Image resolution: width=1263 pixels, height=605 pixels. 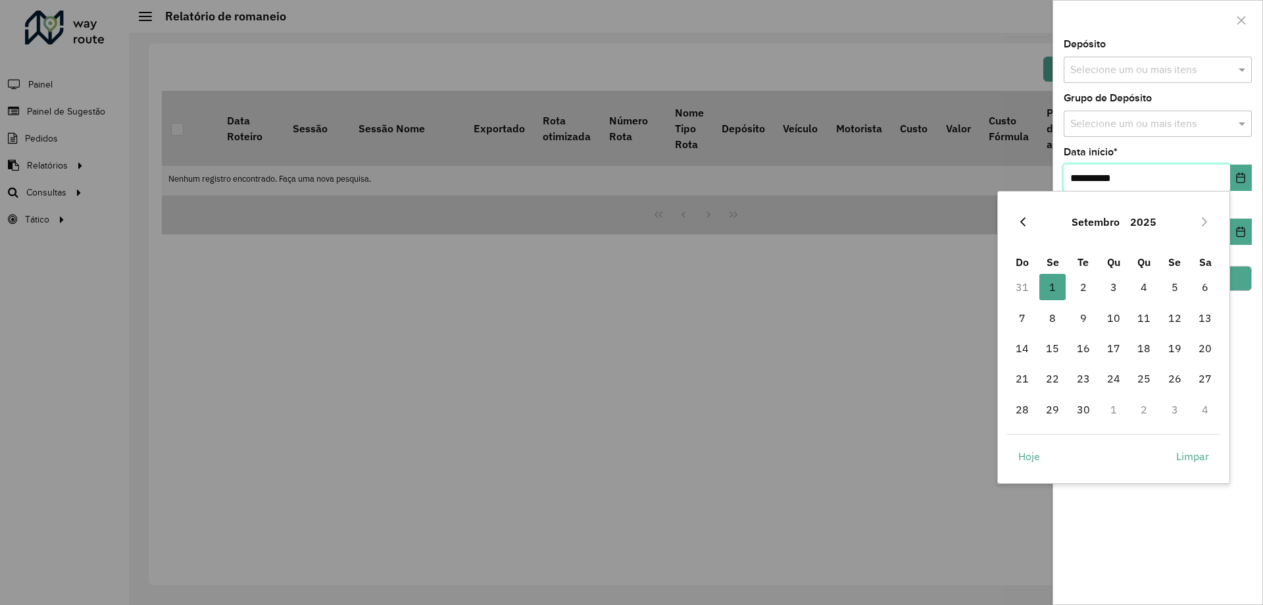 What do you see at coordinates (1022, 287) in the screenshot?
I see `td: 31` at bounding box center [1022, 287].